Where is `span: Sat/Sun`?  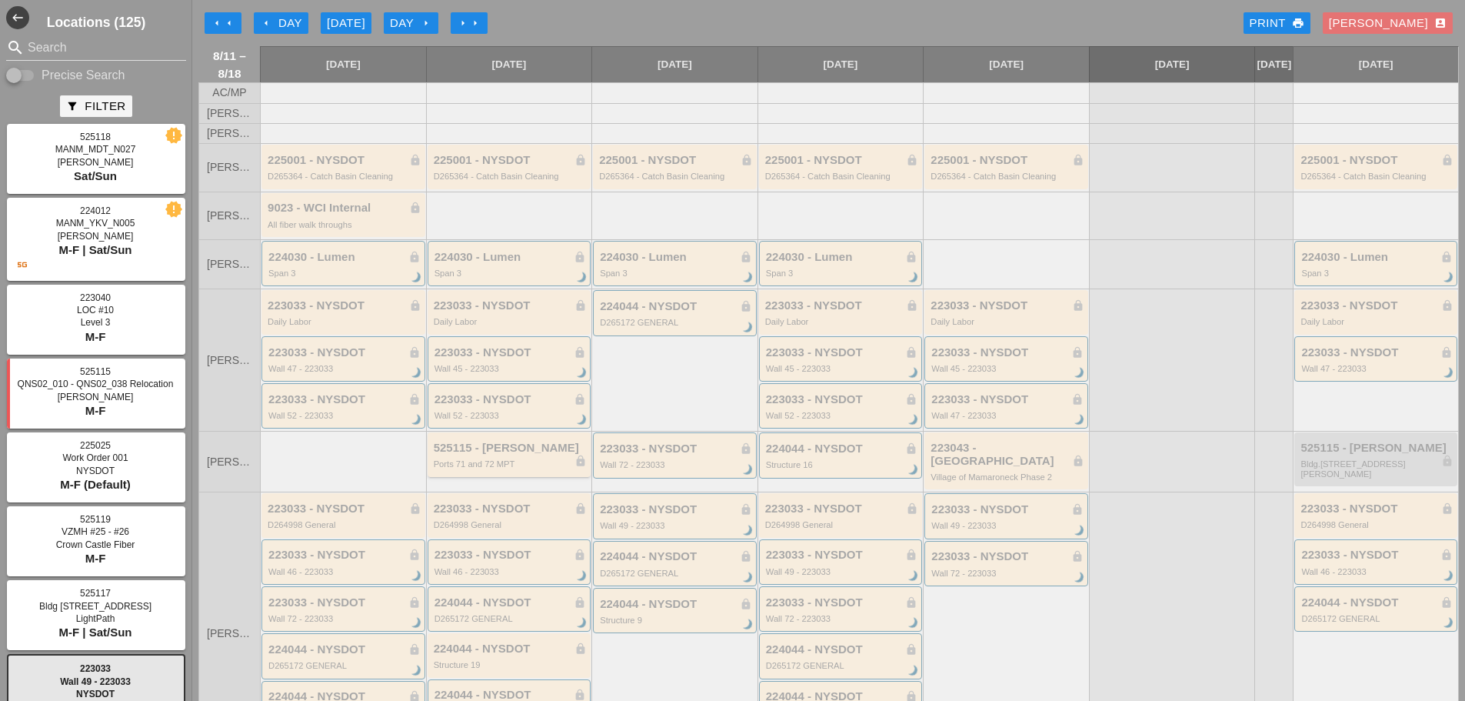
span: Sat/Sun is located at coordinates (95, 175).